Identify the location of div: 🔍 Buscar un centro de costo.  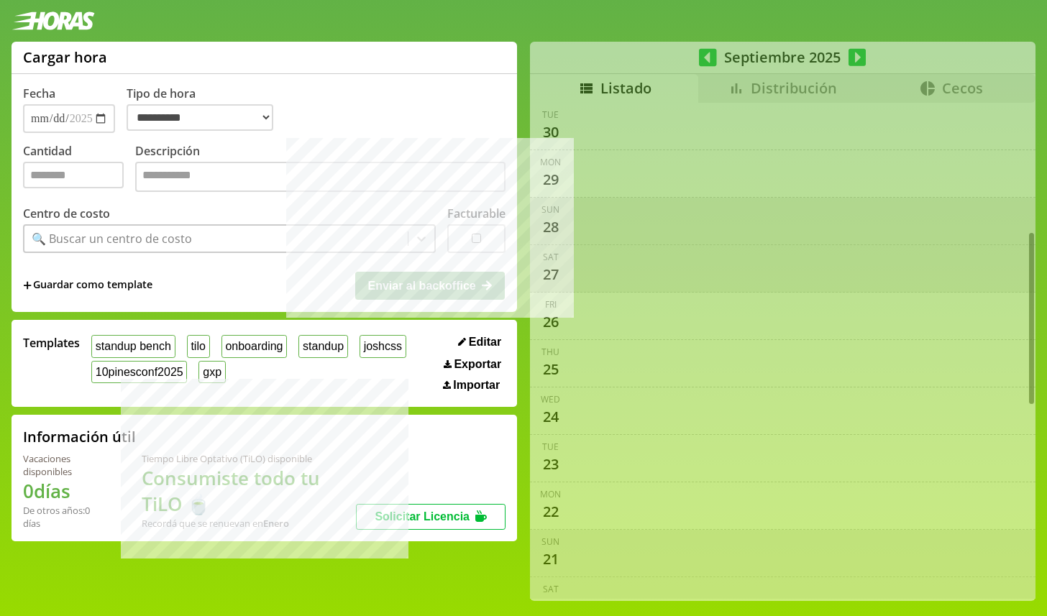
(112, 239).